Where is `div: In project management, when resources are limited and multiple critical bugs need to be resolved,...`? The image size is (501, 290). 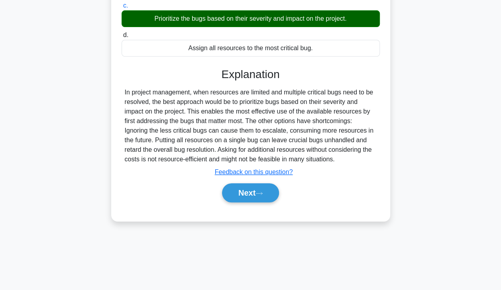
div: In project management, when resources are limited and multiple critical bugs need to be resolved,... is located at coordinates (251, 126).